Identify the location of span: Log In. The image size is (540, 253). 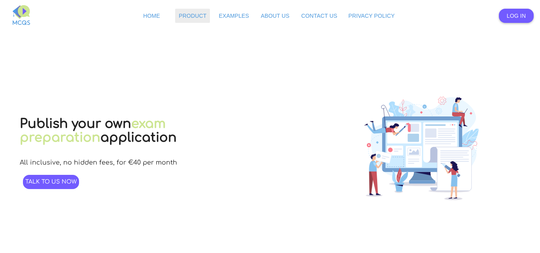
(516, 16).